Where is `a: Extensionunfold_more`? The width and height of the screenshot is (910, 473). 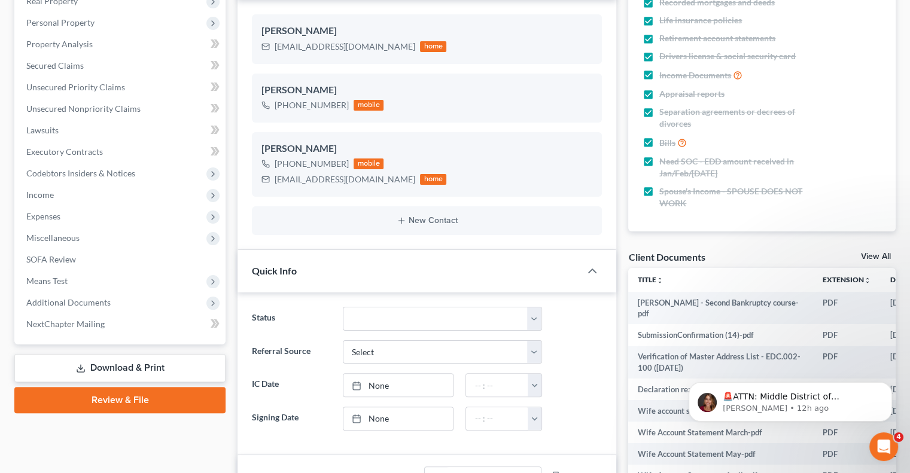 a: Extensionunfold_more is located at coordinates (847, 280).